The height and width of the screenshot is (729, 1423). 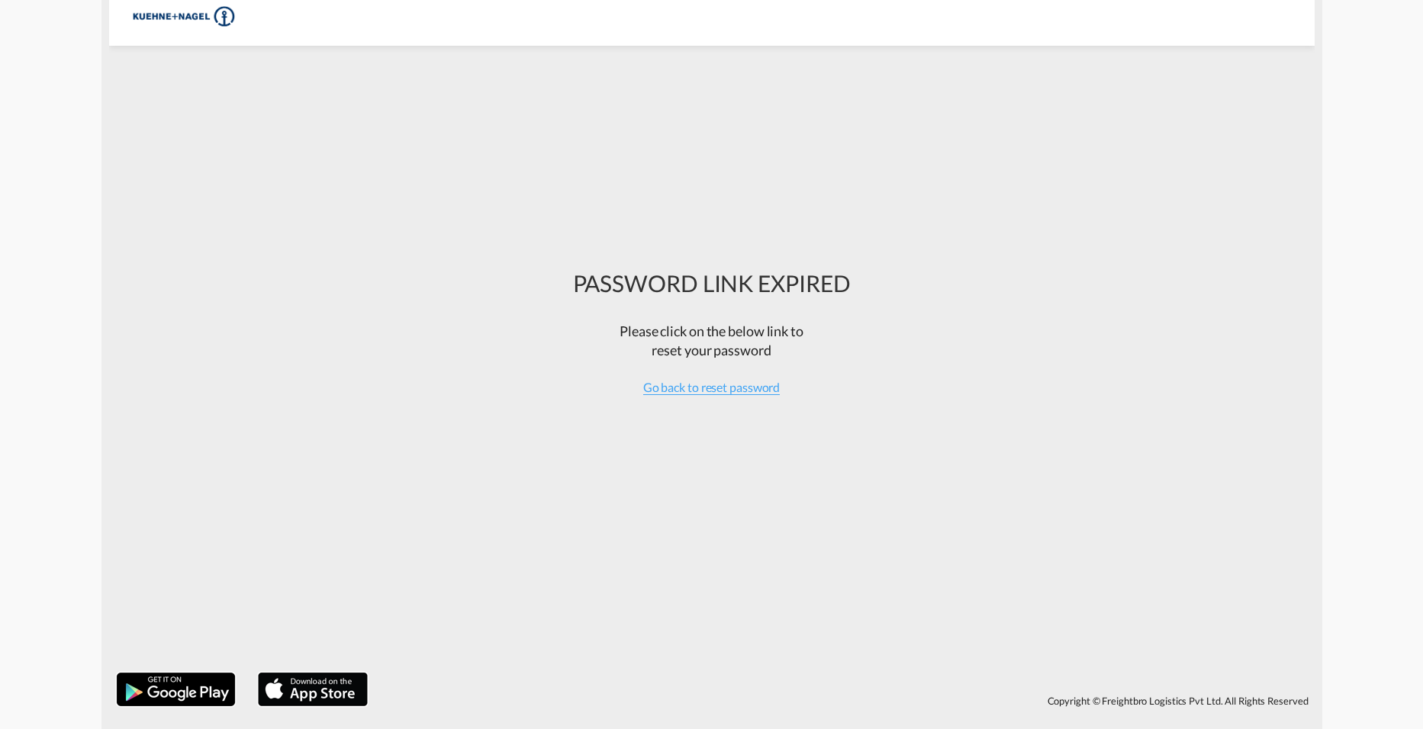 What do you see at coordinates (711, 350) in the screenshot?
I see `span: reset your password` at bounding box center [711, 350].